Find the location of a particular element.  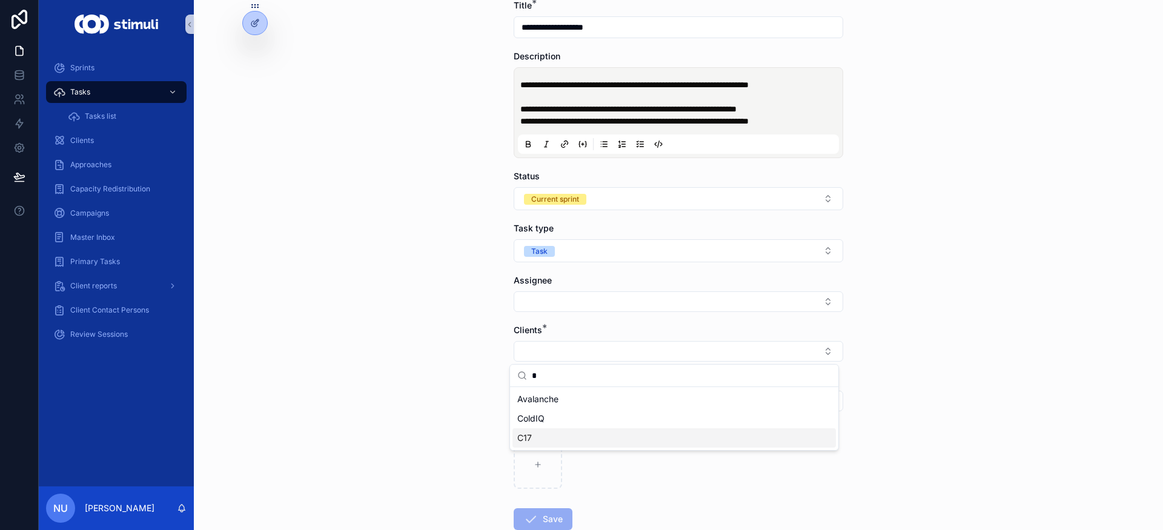

a: Client Contact Persons is located at coordinates (116, 310).